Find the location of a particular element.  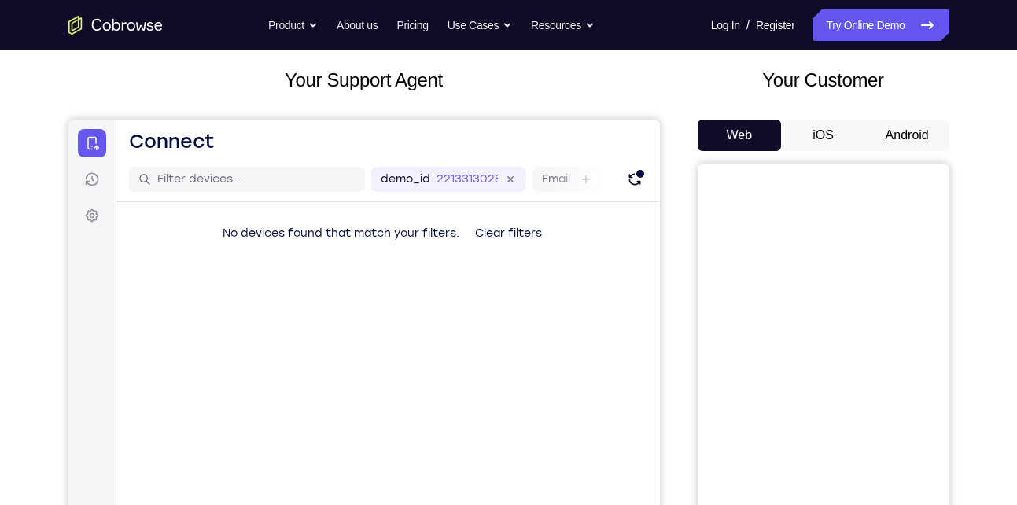

h1: Connect is located at coordinates (103, 22).